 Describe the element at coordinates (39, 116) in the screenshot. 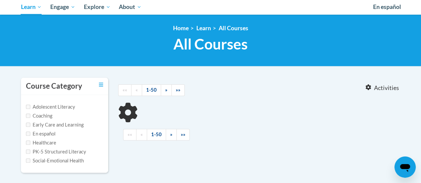

I see `label: Coaching` at that location.